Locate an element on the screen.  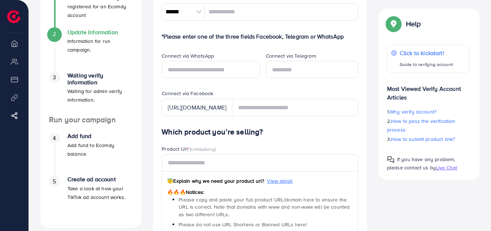
a: logo is located at coordinates (14, 17).